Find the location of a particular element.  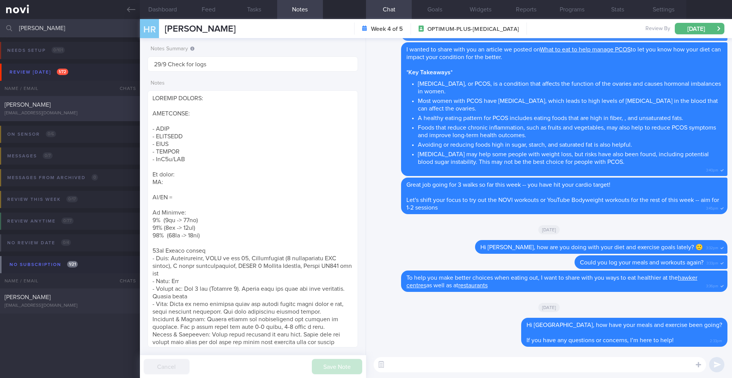

div: No review date is located at coordinates (39, 243).